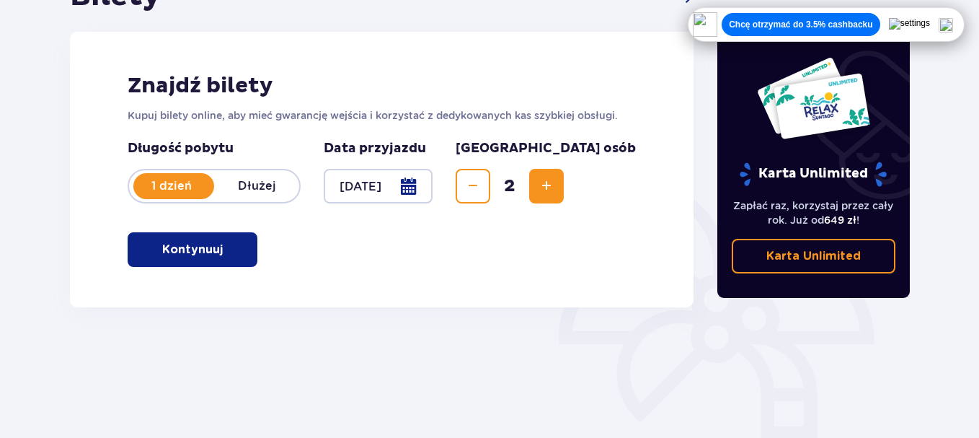  Describe the element at coordinates (546, 186) in the screenshot. I see `button: Increase` at that location.